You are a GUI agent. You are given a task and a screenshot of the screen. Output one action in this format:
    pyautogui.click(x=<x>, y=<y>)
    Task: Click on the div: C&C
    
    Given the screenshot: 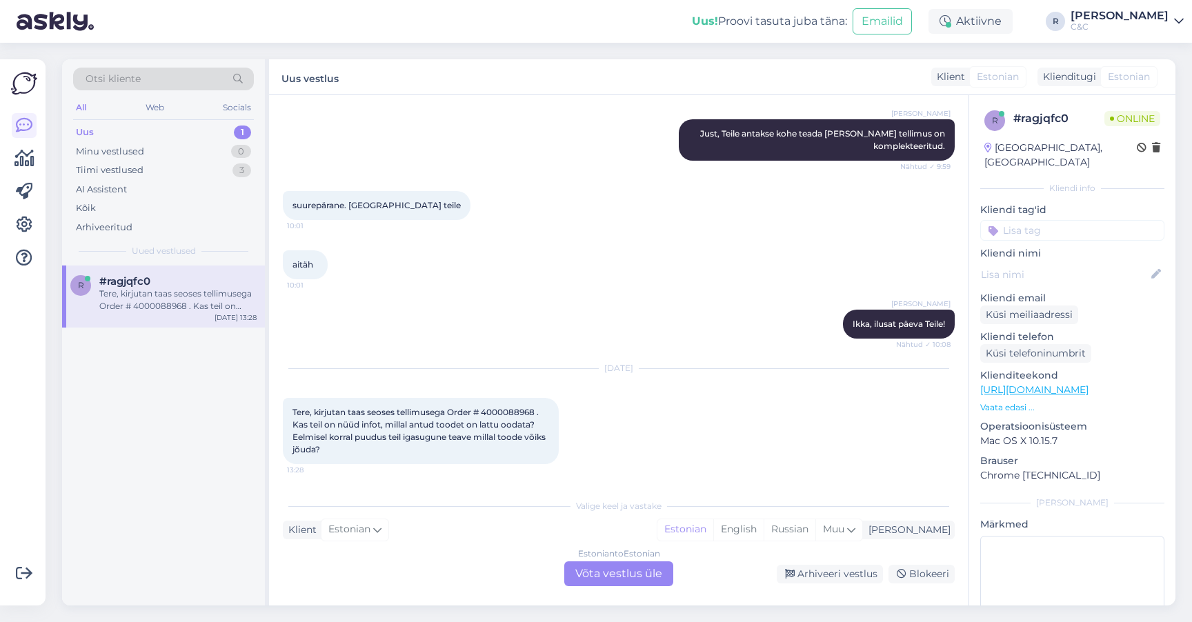 What is the action you would take?
    pyautogui.click(x=1120, y=27)
    